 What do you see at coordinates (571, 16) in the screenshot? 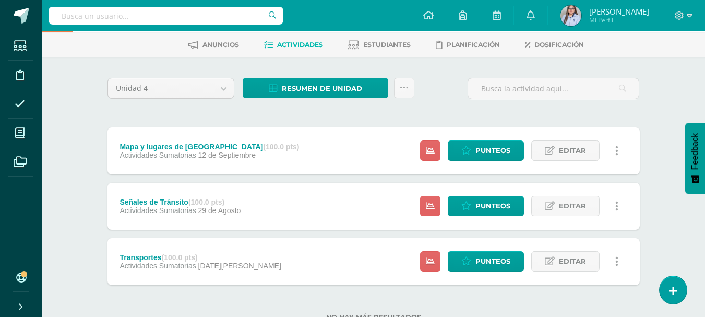
I see `img: da16aa7268928c216e3fa19f14060243.png` at bounding box center [571, 16].